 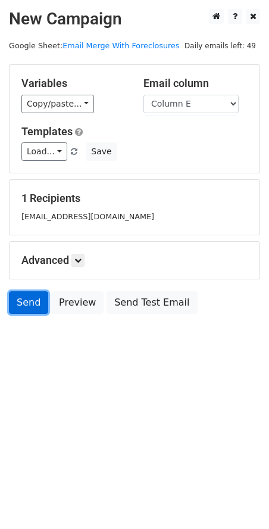 I want to click on a: Copy/paste..., so click(x=58, y=104).